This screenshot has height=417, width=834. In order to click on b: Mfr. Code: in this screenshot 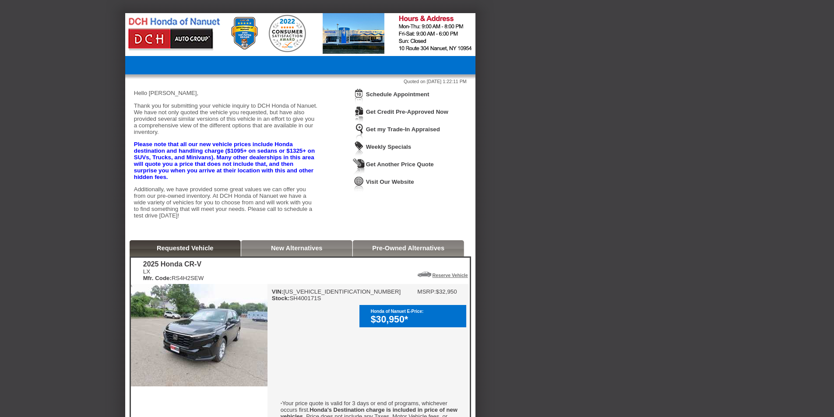, I will do `click(157, 278)`.